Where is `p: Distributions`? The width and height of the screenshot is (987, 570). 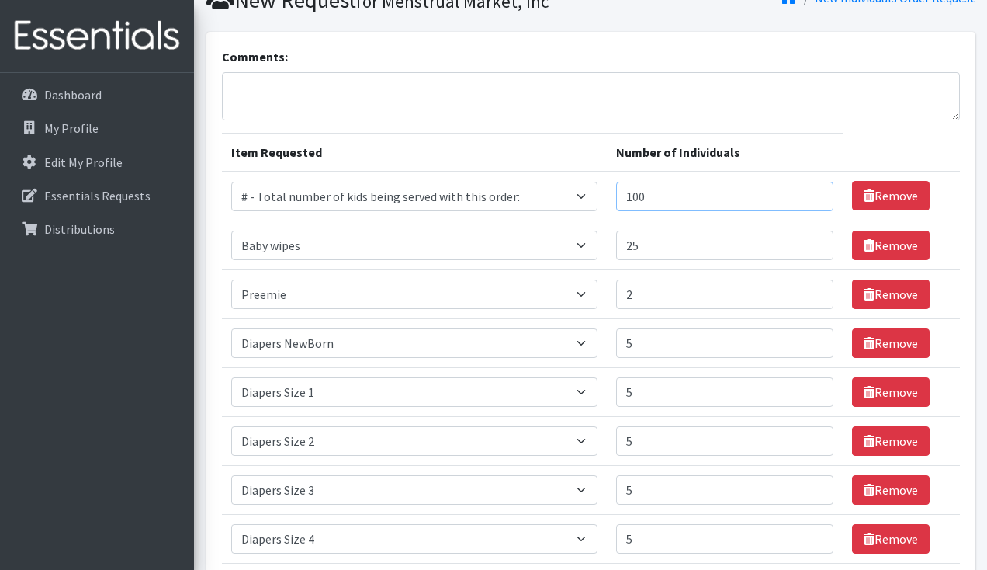
p: Distributions is located at coordinates (79, 229).